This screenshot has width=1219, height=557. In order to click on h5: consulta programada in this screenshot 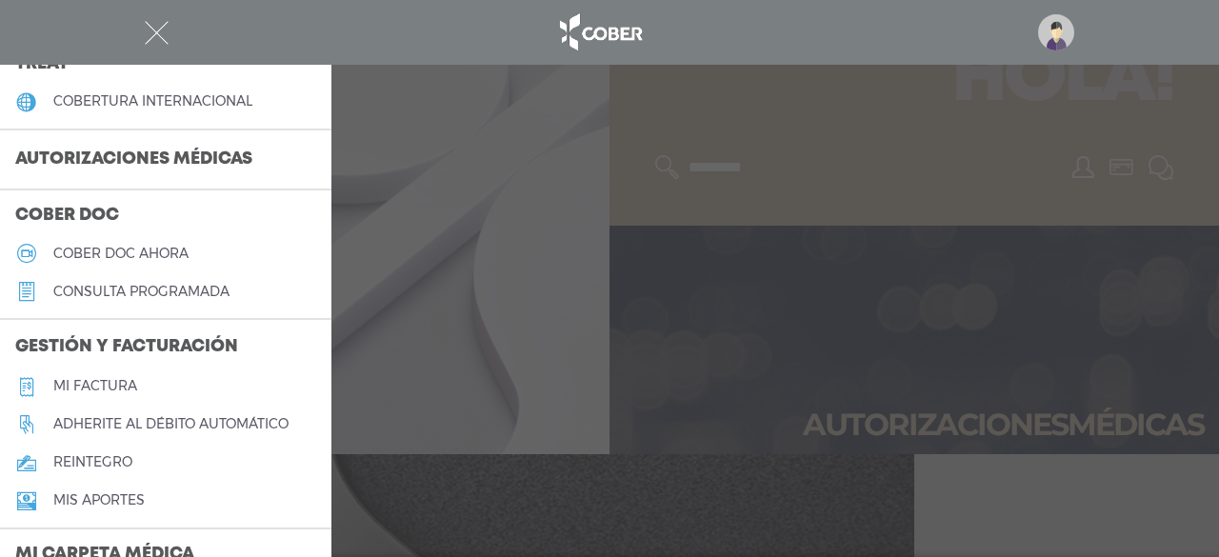, I will do `click(141, 291)`.